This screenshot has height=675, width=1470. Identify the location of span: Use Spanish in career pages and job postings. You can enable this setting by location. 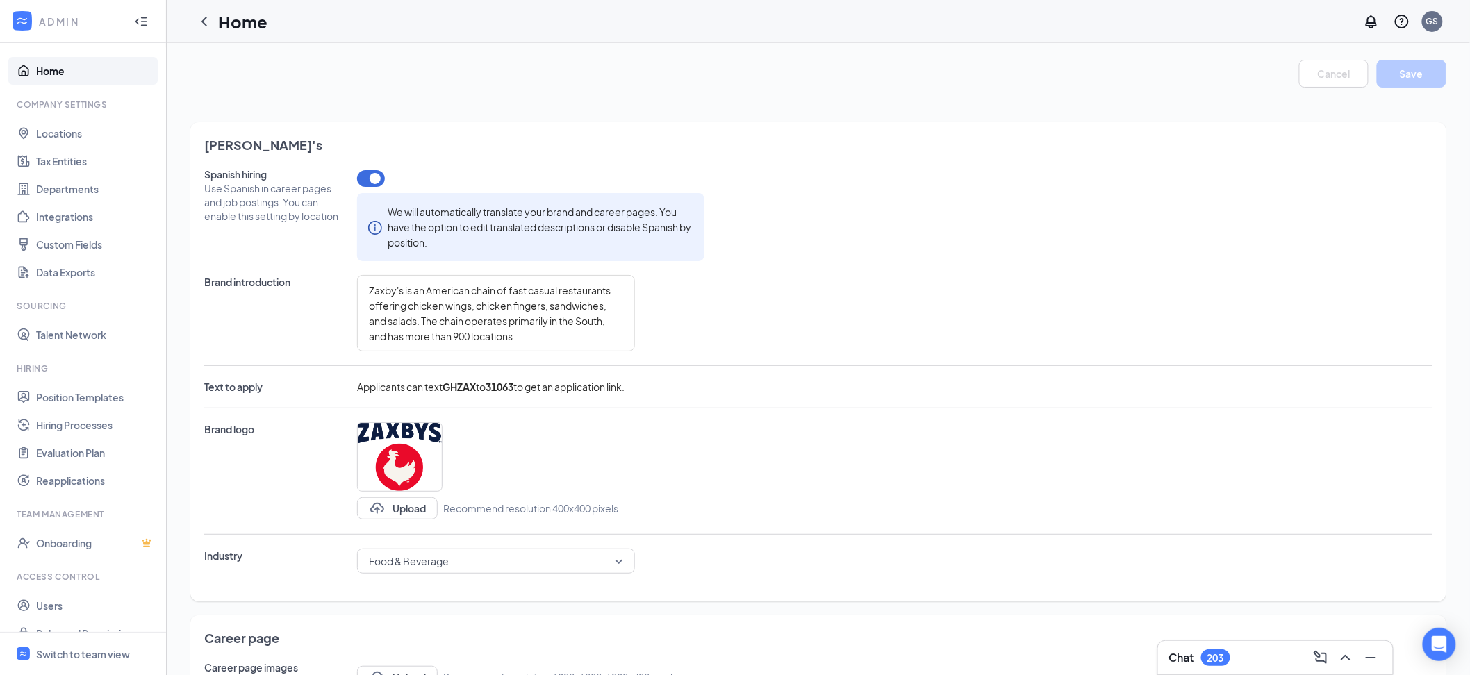
(274, 202).